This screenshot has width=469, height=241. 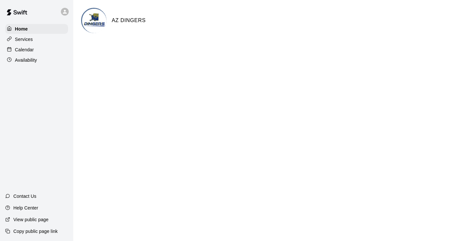 I want to click on div: Calendar, so click(x=36, y=50).